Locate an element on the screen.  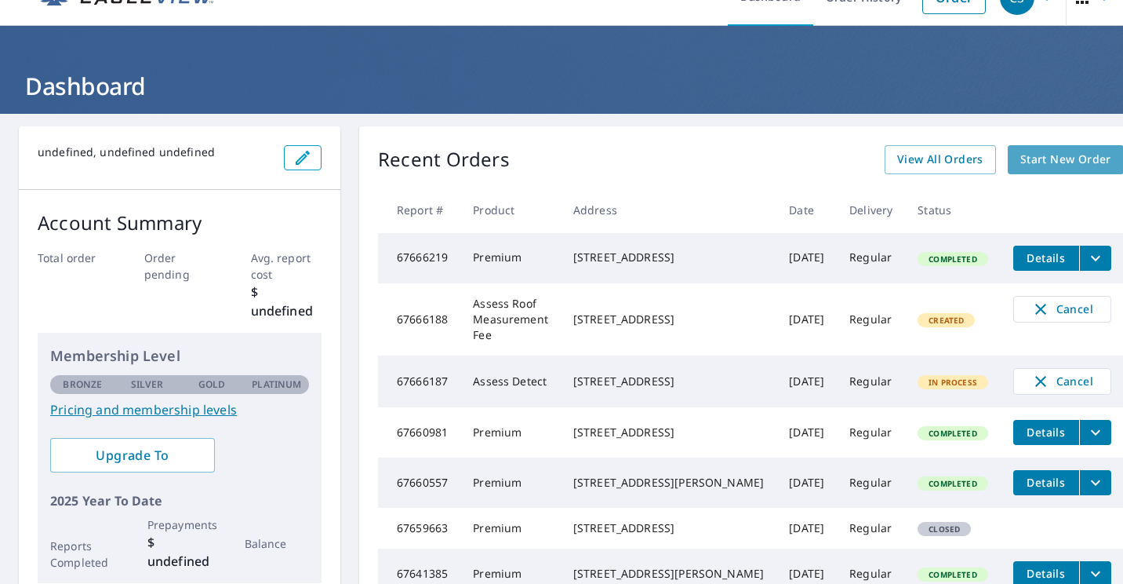
p: Total order is located at coordinates (73, 257).